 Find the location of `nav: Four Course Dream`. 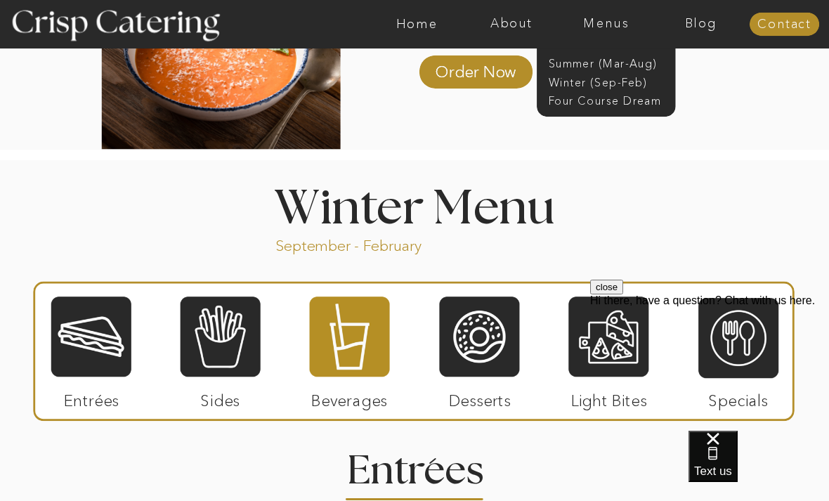

nav: Four Course Dream is located at coordinates (610, 100).